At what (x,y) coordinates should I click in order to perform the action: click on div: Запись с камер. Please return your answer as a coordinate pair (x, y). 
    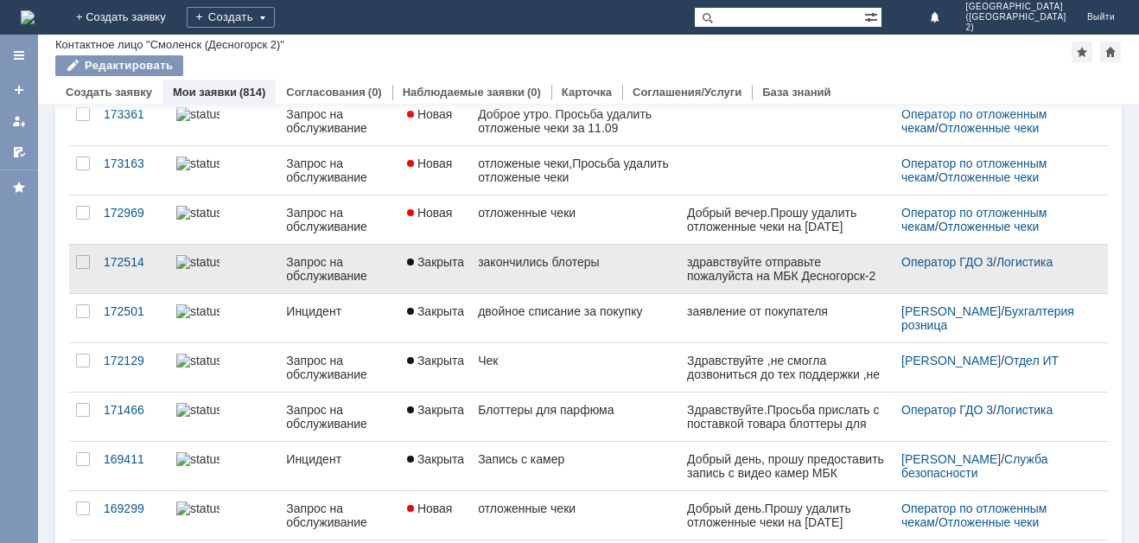
    Looking at the image, I should click on (575, 459).